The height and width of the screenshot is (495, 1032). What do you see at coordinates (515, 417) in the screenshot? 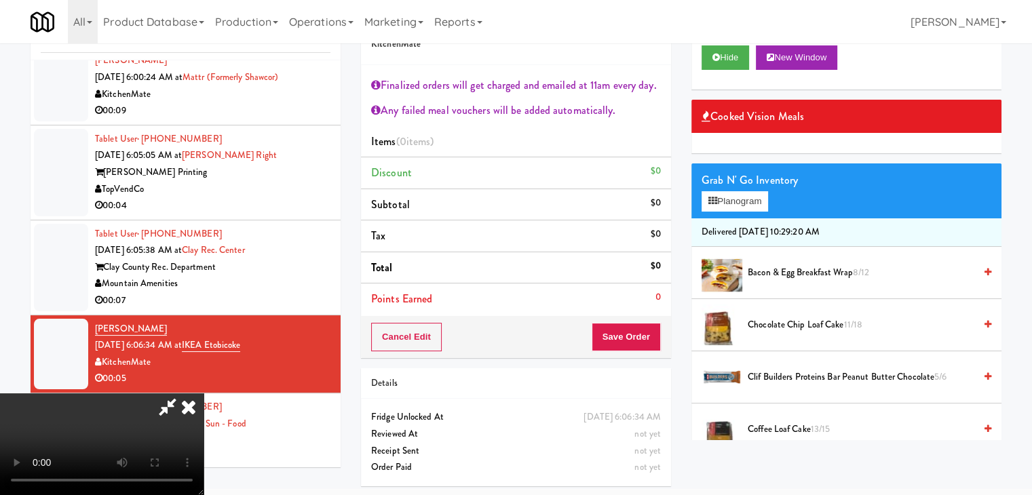
I see `div: Fridge Unlocked At` at bounding box center [515, 417].